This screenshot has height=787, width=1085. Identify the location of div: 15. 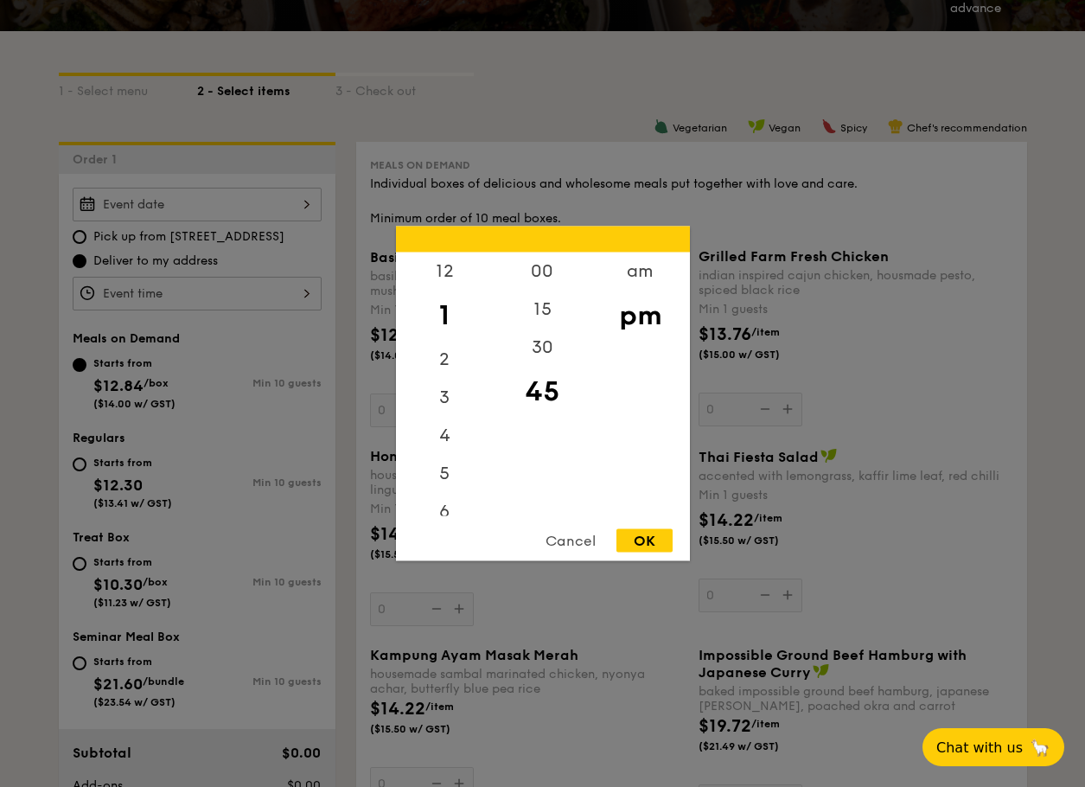
(542, 309).